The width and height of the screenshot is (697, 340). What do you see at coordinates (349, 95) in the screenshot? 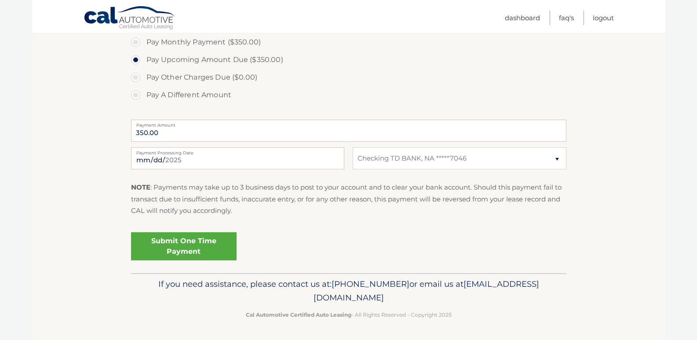
I see `label: Pay A Different Amount` at bounding box center [349, 95].